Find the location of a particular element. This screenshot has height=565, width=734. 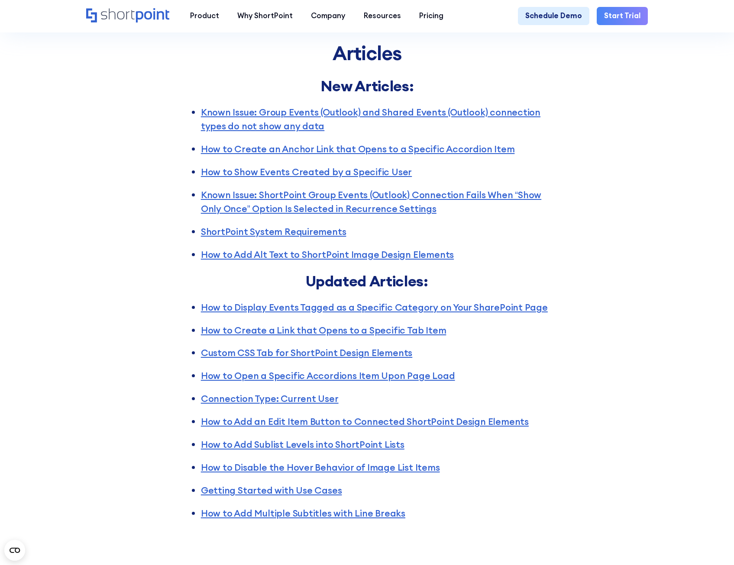

a: How to Add an Edit Item Button to Connected ShortPoint Design Elements is located at coordinates (365, 422).